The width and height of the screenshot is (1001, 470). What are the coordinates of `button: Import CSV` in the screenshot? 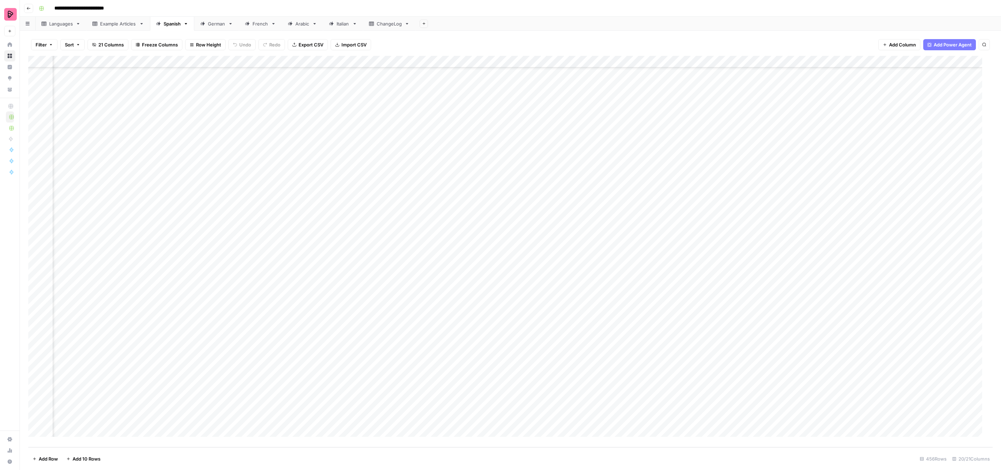 It's located at (351, 45).